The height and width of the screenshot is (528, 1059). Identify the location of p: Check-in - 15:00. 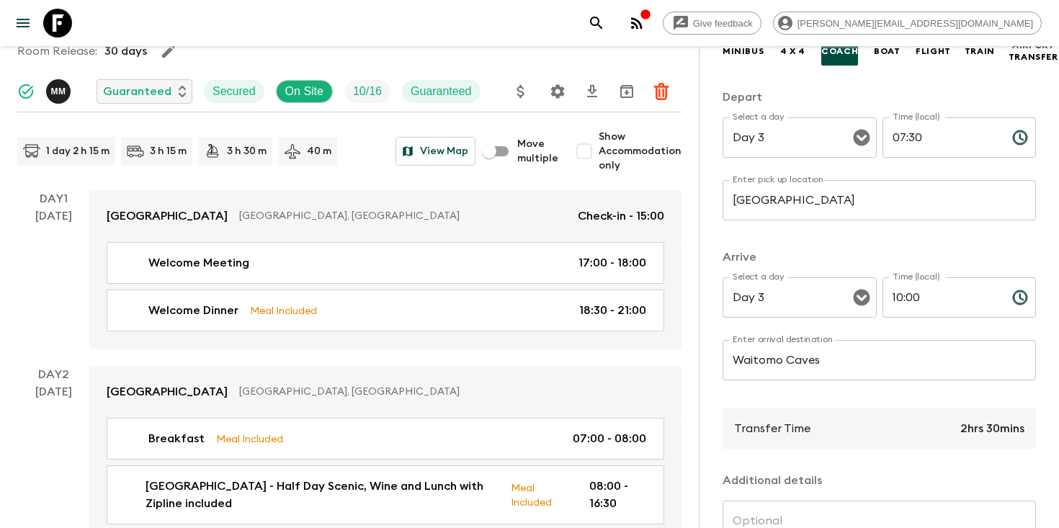
(621, 216).